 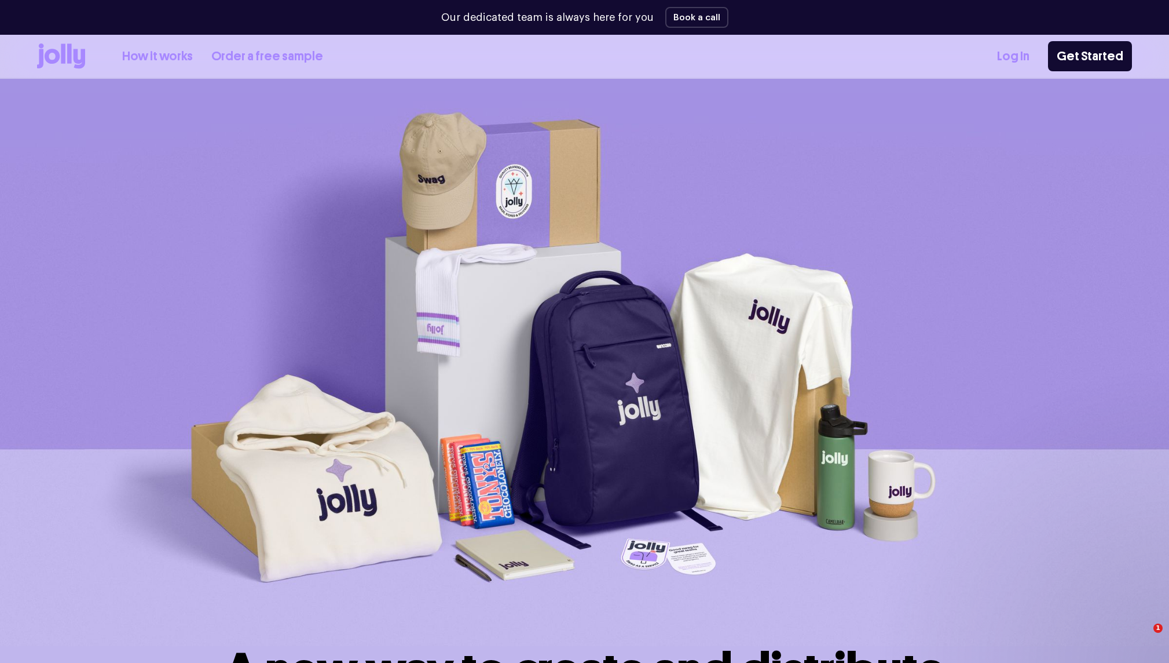 What do you see at coordinates (1013, 56) in the screenshot?
I see `a: Log In` at bounding box center [1013, 56].